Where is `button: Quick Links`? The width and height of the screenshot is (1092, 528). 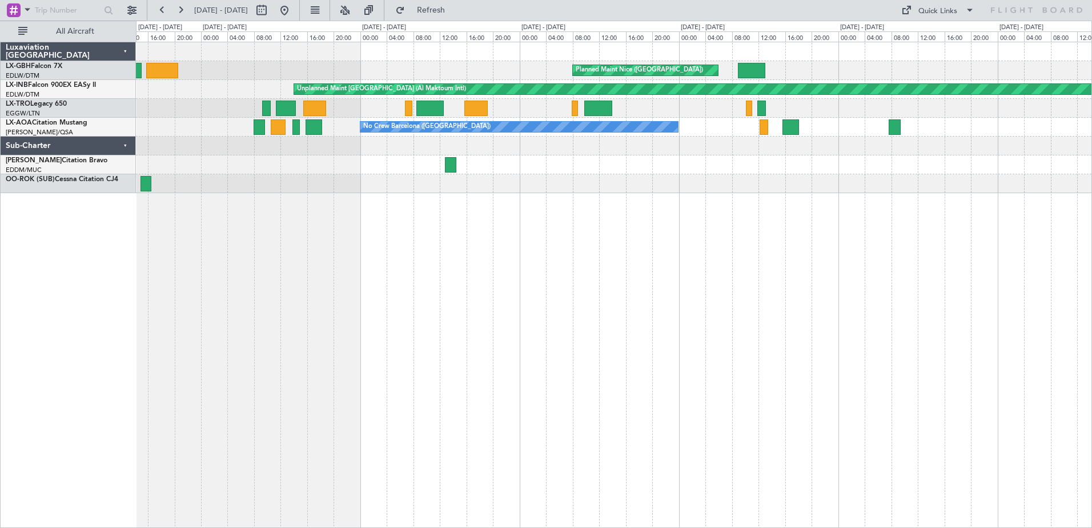 button: Quick Links is located at coordinates (938, 10).